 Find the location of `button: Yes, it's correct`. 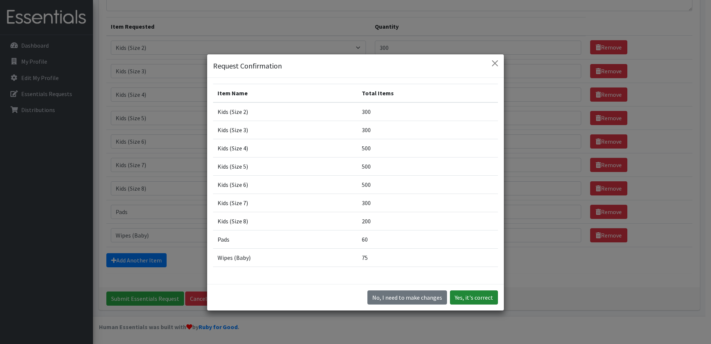

button: Yes, it's correct is located at coordinates (474, 297).